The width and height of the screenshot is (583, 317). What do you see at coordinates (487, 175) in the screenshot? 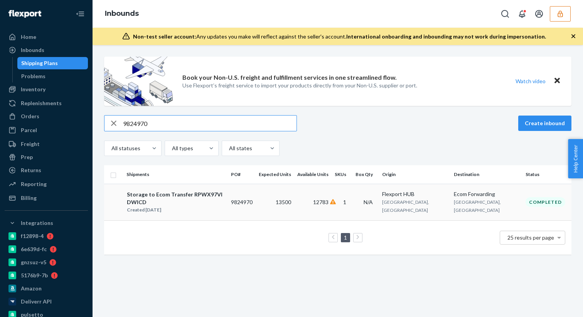
I see `th: Destination` at bounding box center [487, 175].